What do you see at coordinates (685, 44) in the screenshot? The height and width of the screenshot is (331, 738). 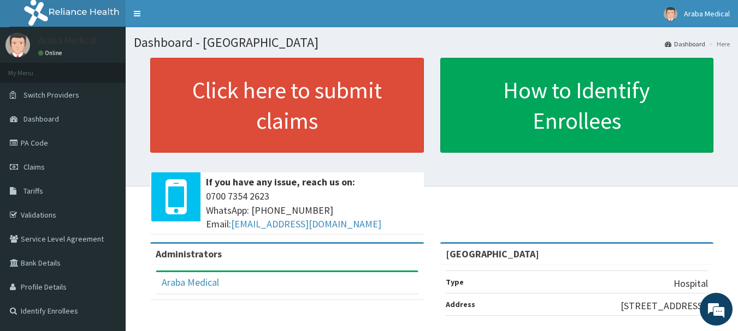 I see `a: Dashboard` at bounding box center [685, 44].